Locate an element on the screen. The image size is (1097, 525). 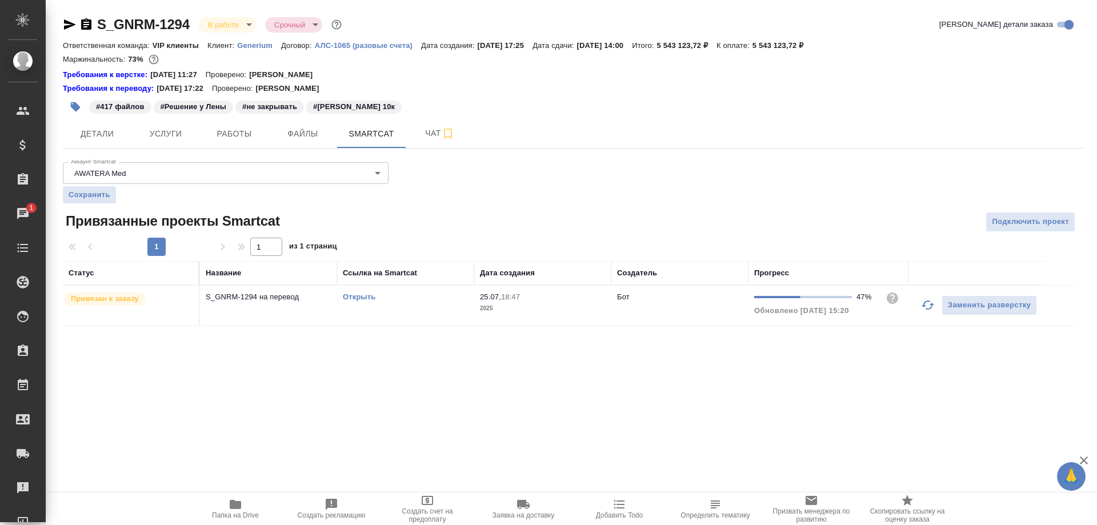
div: Создатель is located at coordinates (637, 273).